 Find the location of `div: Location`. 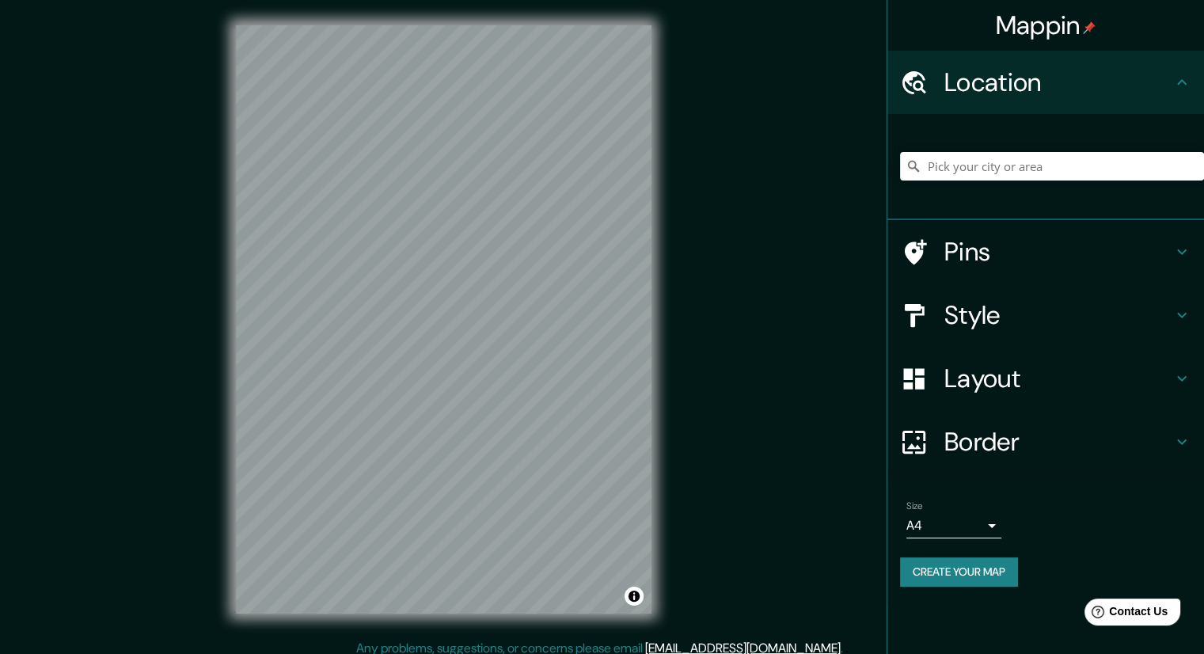

div: Location is located at coordinates (1046, 82).